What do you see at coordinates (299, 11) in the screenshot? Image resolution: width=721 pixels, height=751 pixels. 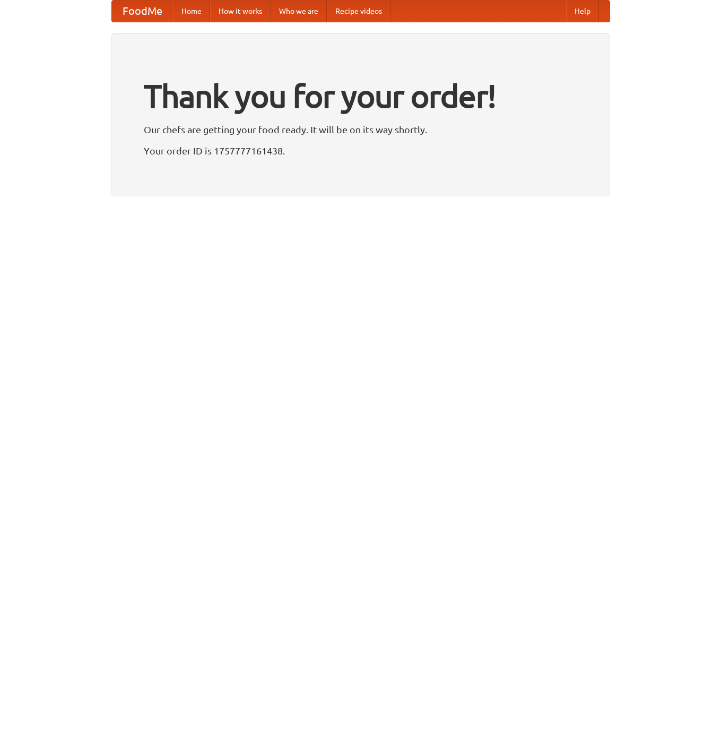 I see `a: Who we are` at bounding box center [299, 11].